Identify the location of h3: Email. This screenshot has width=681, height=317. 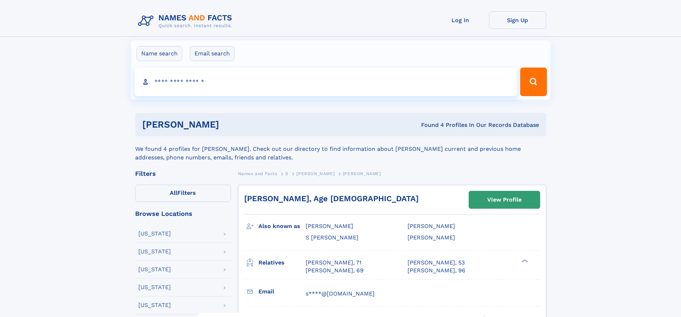
(282, 292).